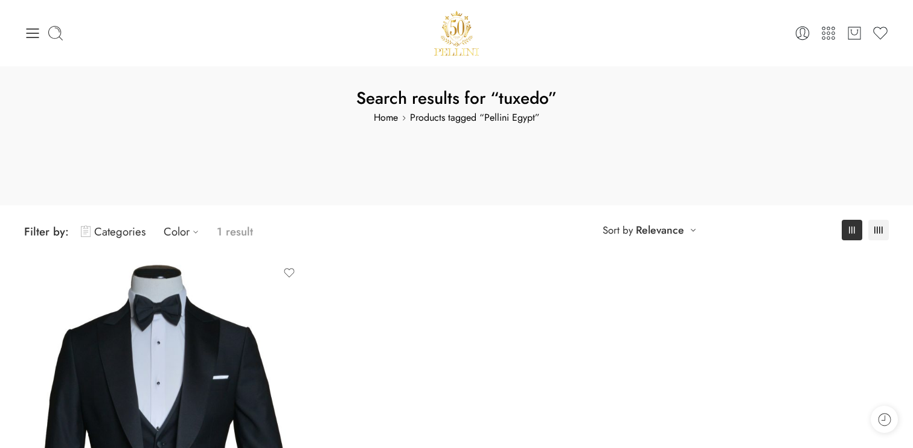 The image size is (913, 448). What do you see at coordinates (46, 231) in the screenshot?
I see `span: Filter by:` at bounding box center [46, 231].